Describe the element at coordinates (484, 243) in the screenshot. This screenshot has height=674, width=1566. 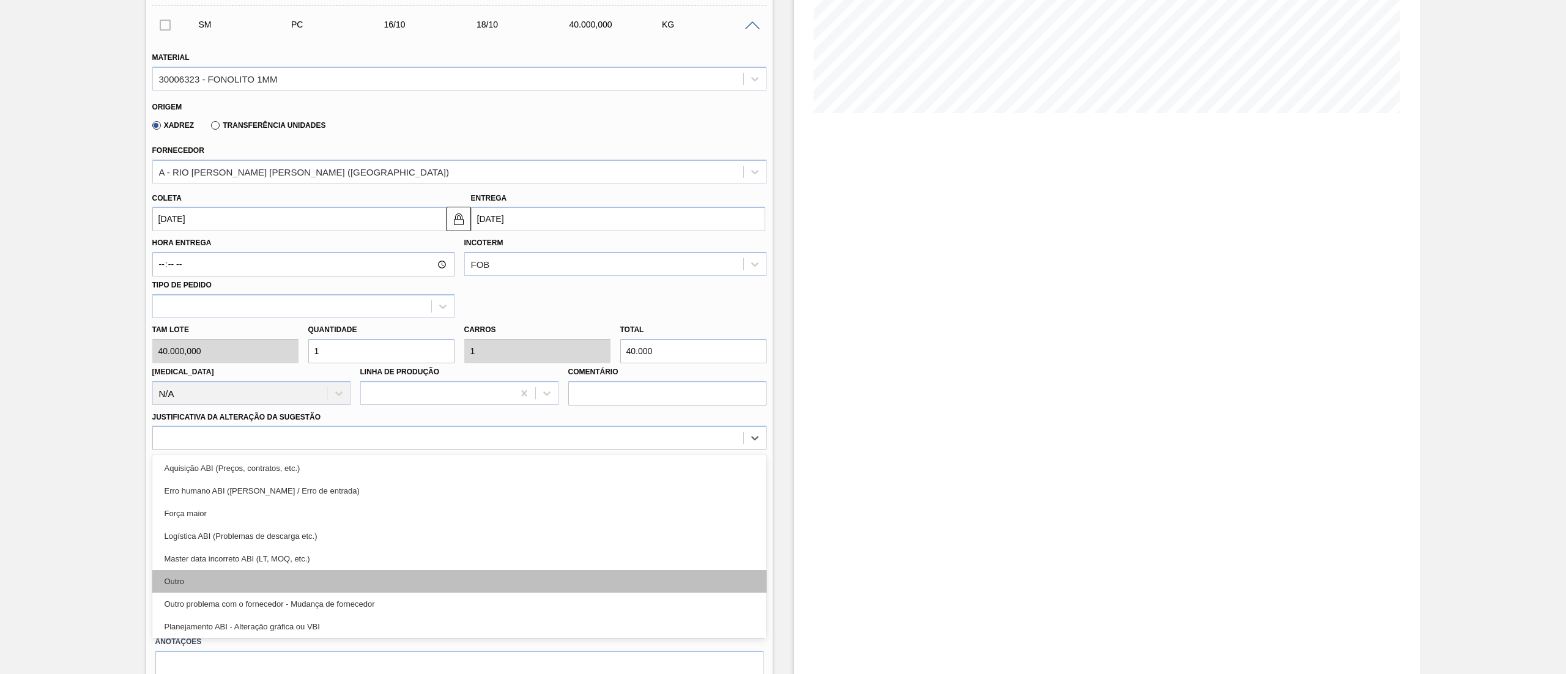
I see `label: Incoterm` at that location.